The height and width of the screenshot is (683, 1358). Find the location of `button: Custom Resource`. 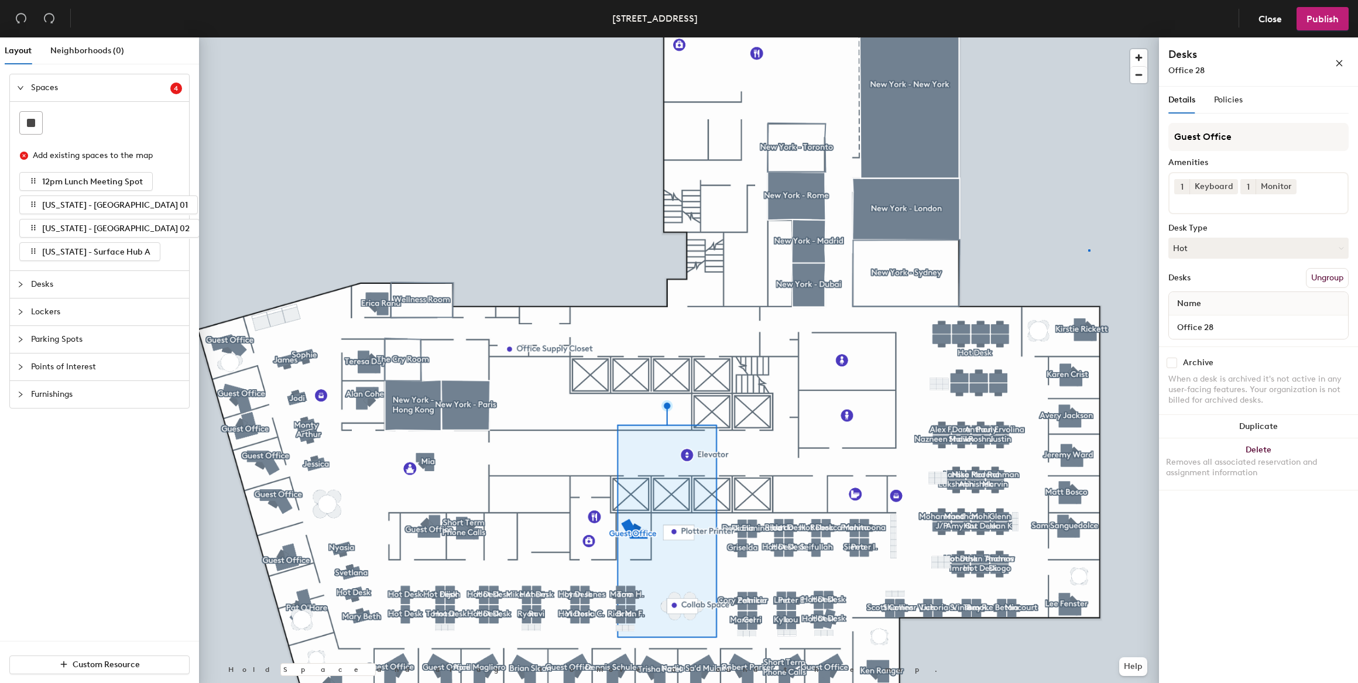

button: Custom Resource is located at coordinates (100, 665).